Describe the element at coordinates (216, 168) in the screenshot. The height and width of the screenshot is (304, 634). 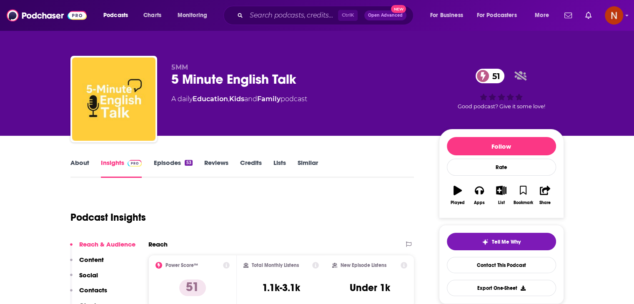
I see `a: Reviews` at that location.